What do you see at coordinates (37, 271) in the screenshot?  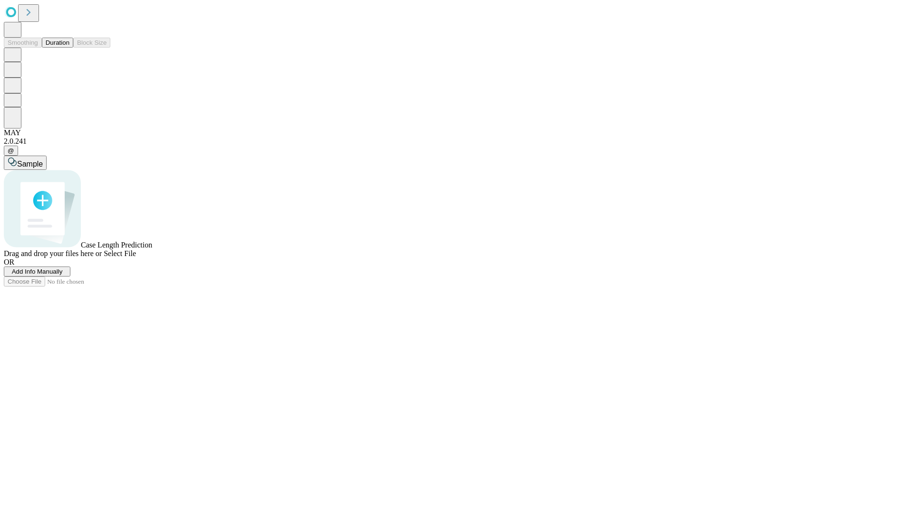 I see `span: Add Info Manually` at bounding box center [37, 271].